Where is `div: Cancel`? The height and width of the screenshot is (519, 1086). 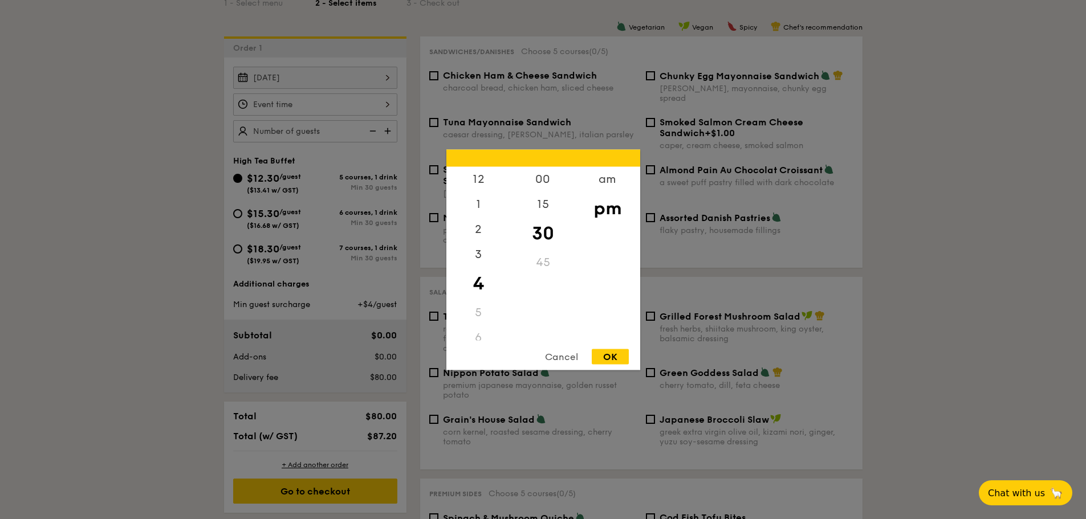
div: Cancel is located at coordinates (562, 356).